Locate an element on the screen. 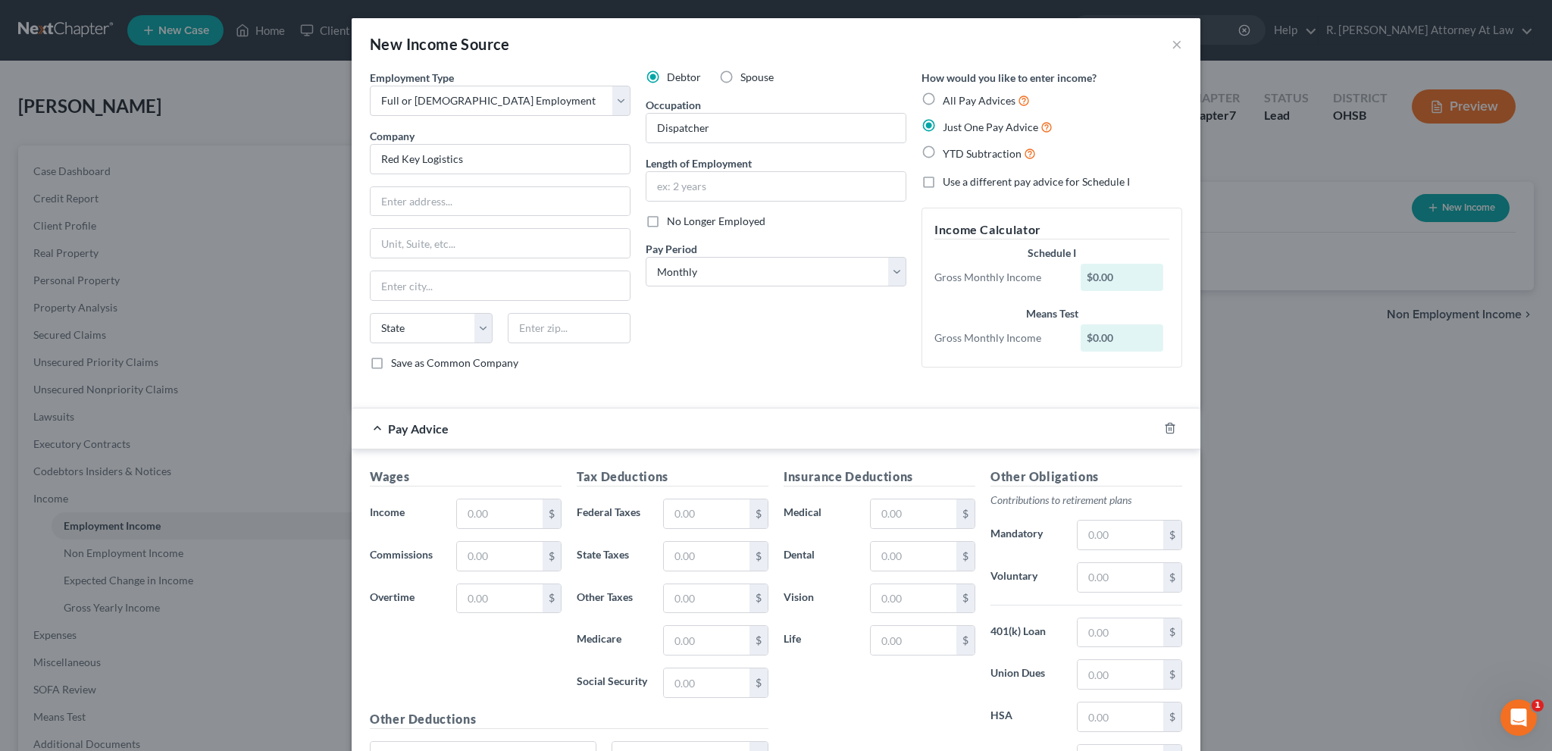 Image resolution: width=1552 pixels, height=751 pixels. label: HSA is located at coordinates (1026, 717).